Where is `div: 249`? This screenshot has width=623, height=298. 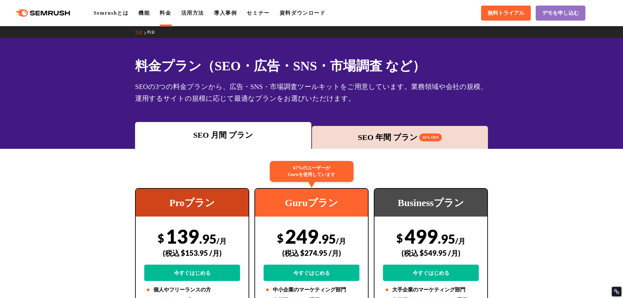 div: 249 is located at coordinates (311, 253).